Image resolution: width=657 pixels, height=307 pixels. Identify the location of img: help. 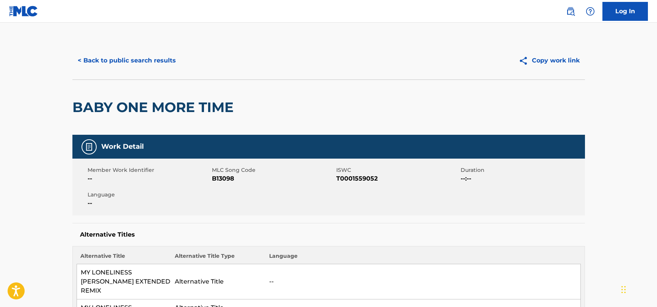
(590, 11).